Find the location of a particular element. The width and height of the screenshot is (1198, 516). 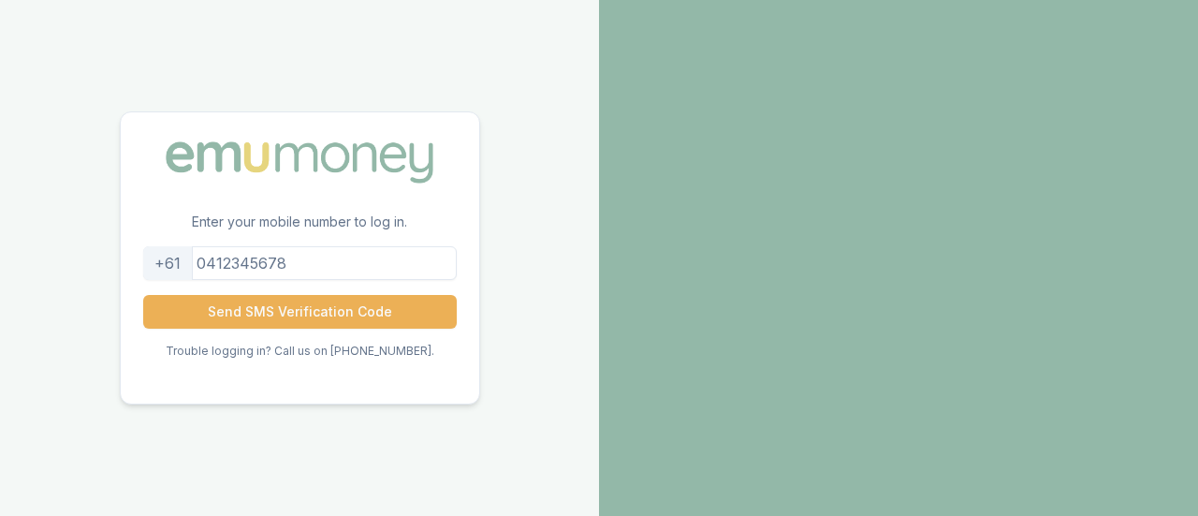

p: Enter your mobile number to log in. is located at coordinates (300, 229).